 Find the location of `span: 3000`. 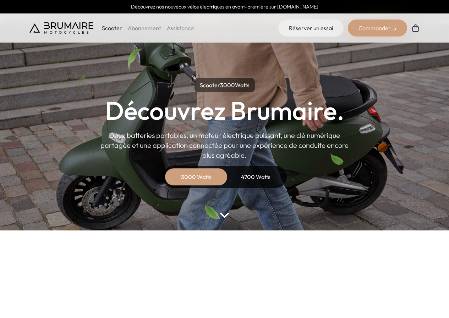

span: 3000 is located at coordinates (227, 85).